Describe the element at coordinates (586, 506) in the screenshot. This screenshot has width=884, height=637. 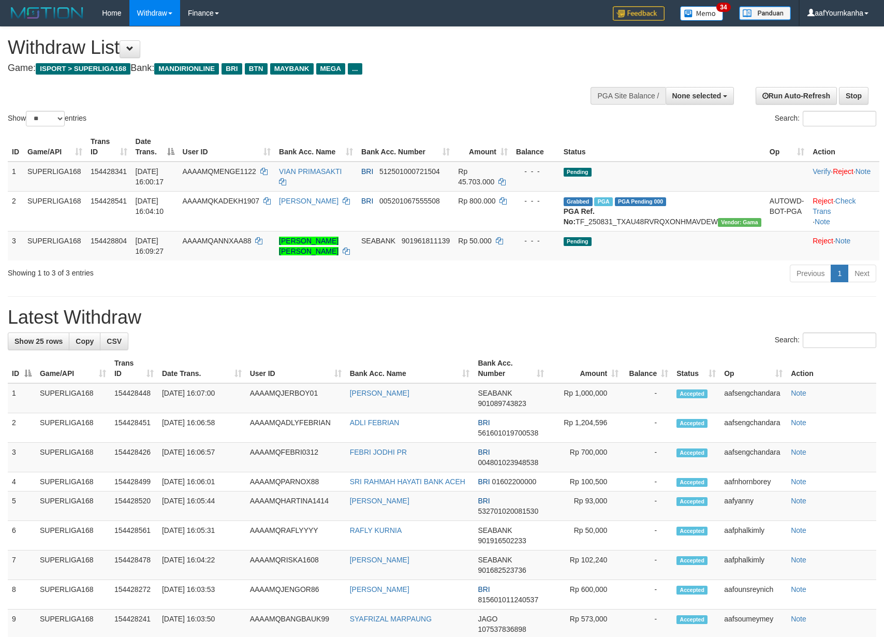
I see `td: Rp 93,000` at that location.